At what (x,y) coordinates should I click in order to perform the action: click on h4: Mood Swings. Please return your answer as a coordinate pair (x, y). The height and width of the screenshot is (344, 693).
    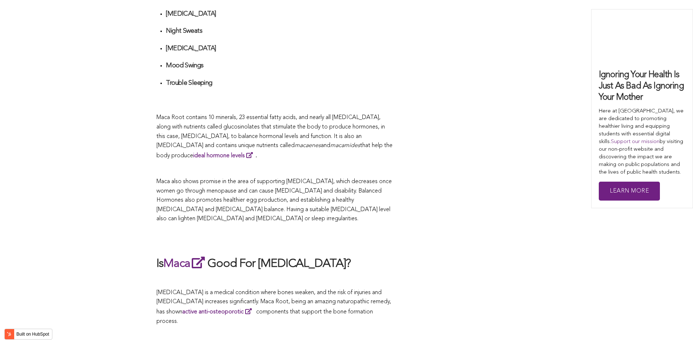
    Looking at the image, I should click on (279, 65).